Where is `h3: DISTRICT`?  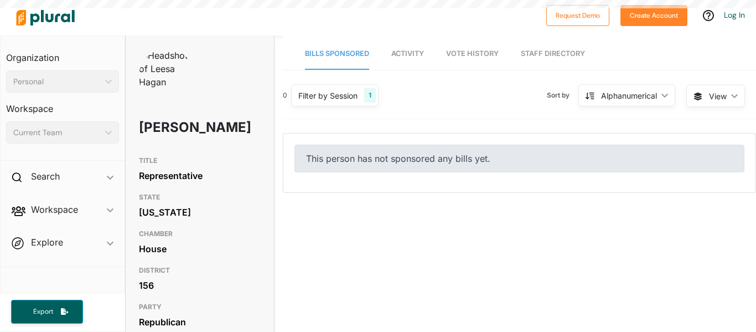 h3: DISTRICT is located at coordinates (200, 270).